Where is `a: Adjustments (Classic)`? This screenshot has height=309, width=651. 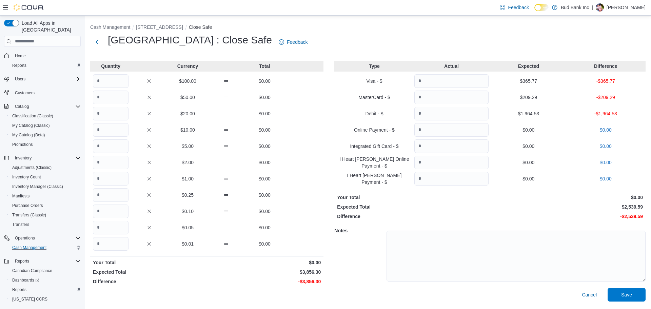
a: Adjustments (Classic) is located at coordinates (32, 167).